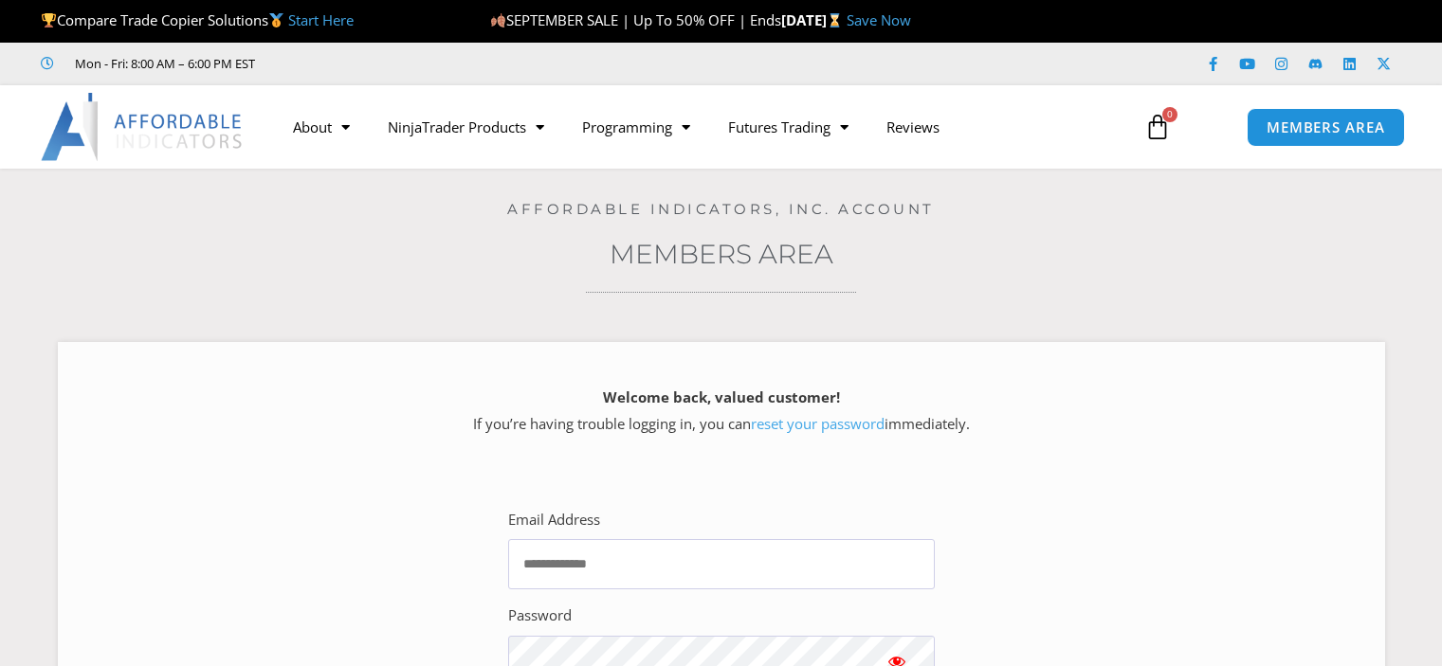 This screenshot has height=666, width=1442. Describe the element at coordinates (913, 127) in the screenshot. I see `a: Reviews` at that location.